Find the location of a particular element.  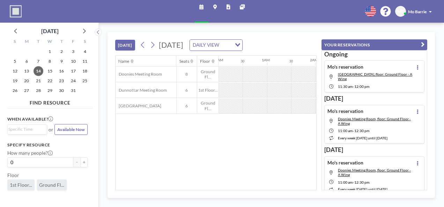

span: Wednesday, October 8, 2025 is located at coordinates (50, 61).